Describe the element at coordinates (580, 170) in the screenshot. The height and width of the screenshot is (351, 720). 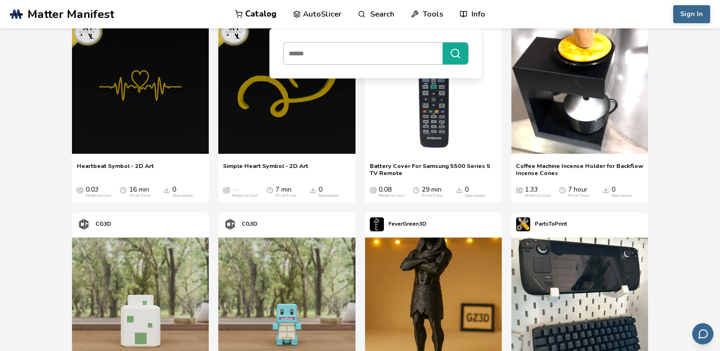
I see `a: Coffee Machine Incense Holder for Backflow Incense Cones` at that location.